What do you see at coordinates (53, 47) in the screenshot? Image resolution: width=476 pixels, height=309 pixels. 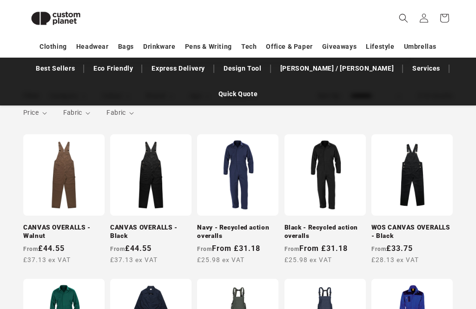 I see `a: Clothing` at bounding box center [53, 47].